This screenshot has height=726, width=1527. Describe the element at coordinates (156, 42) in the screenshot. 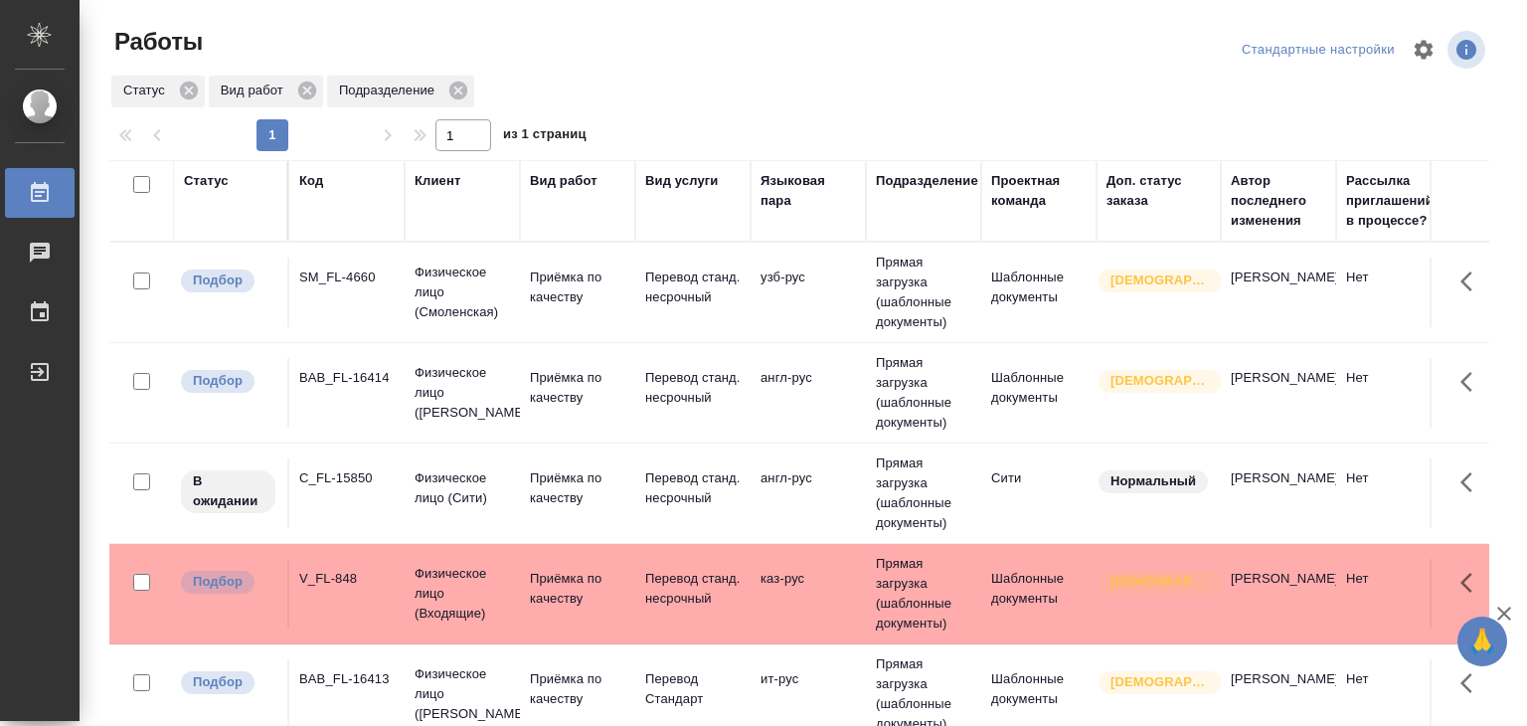

I see `span: Работы` at that location.